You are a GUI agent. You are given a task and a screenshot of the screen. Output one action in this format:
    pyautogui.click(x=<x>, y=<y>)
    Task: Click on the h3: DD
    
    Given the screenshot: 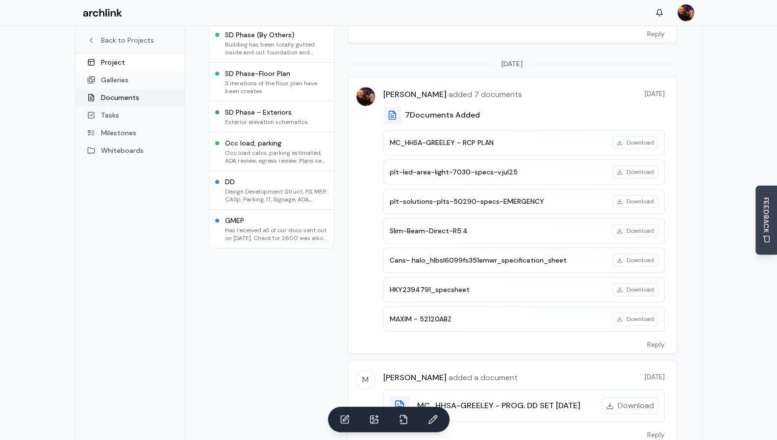 What is the action you would take?
    pyautogui.click(x=277, y=182)
    